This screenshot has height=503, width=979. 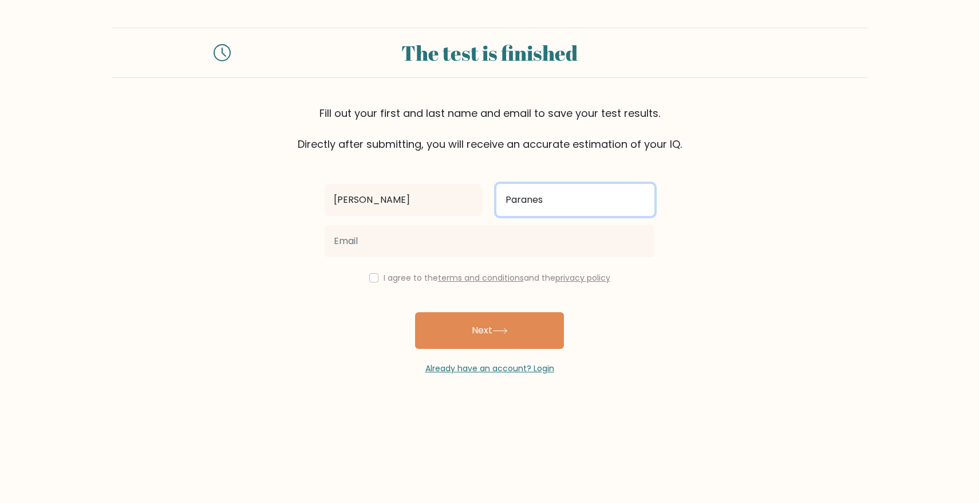 What do you see at coordinates (481, 278) in the screenshot?
I see `a: terms and conditions` at bounding box center [481, 278].